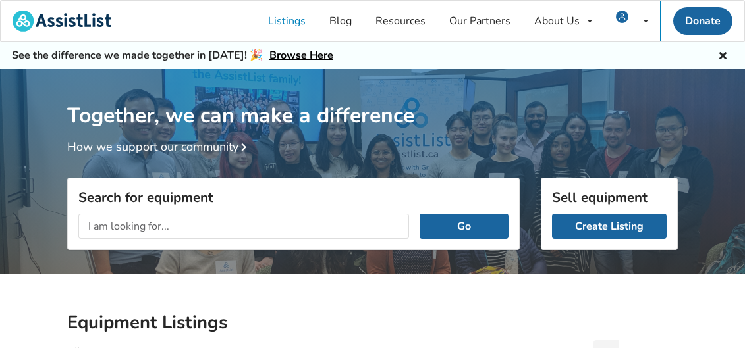 This screenshot has height=348, width=745. What do you see at coordinates (609, 198) in the screenshot?
I see `h3: Sell equipment` at bounding box center [609, 198].